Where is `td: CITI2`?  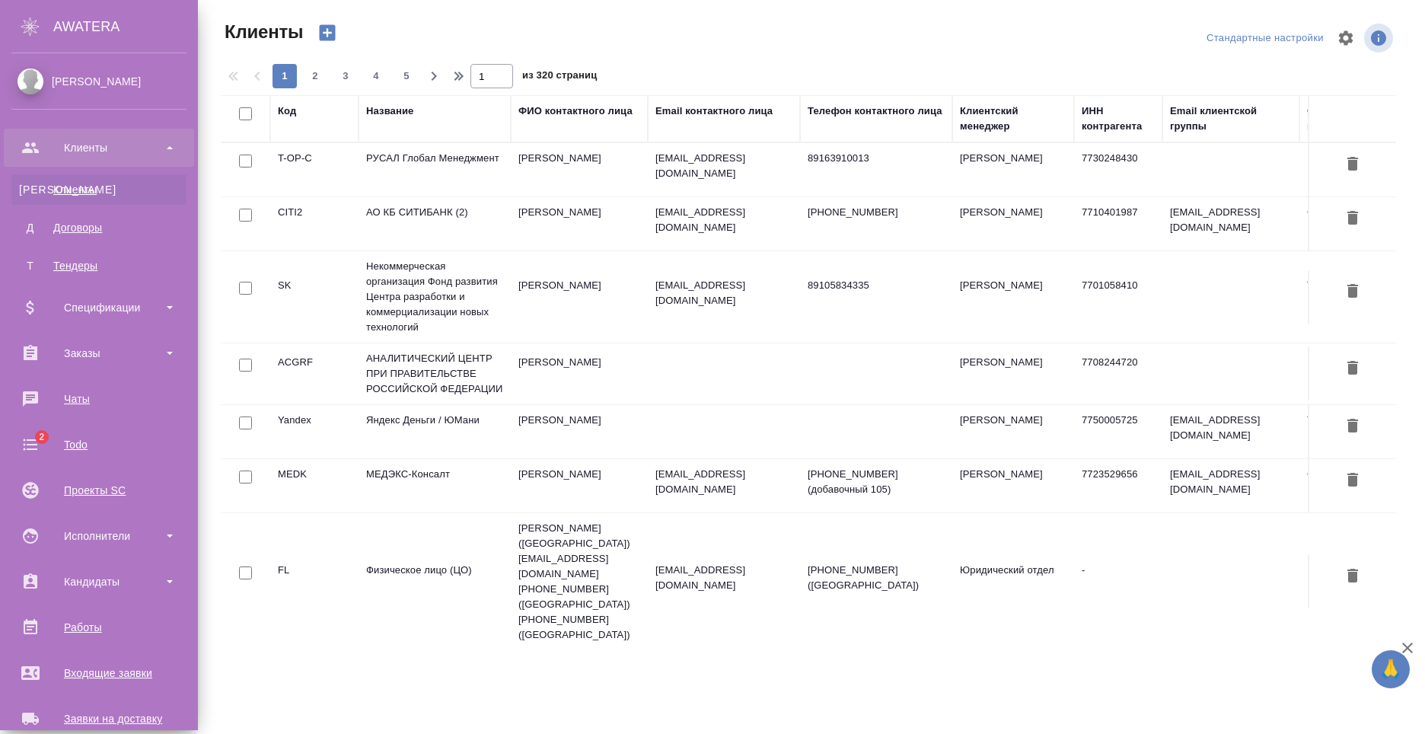 td: CITI2 is located at coordinates (314, 224).